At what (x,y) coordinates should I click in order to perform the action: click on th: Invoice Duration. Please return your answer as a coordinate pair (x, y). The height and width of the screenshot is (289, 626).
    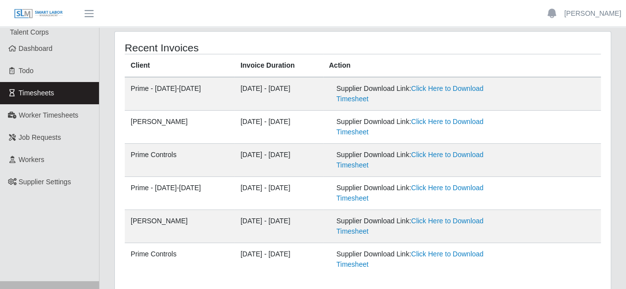
    Looking at the image, I should click on (279, 66).